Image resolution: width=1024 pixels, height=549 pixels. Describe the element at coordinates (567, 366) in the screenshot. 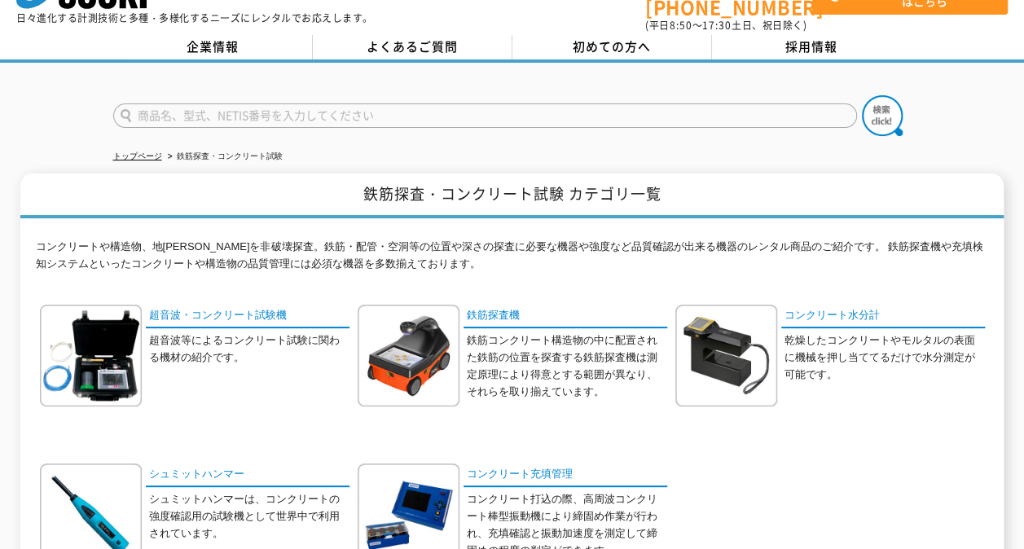

I see `p: 鉄筋コンクリート構造物の中に配置された鉄筋の位置を探査する鉄筋探査機は測定原理により得意とする範囲が異なり、それらを取り揃えています。` at that location.